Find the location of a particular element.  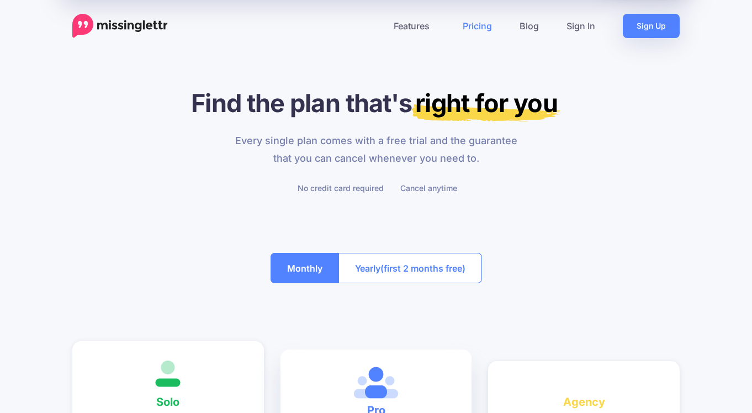

a: Sign Up is located at coordinates (651, 26).